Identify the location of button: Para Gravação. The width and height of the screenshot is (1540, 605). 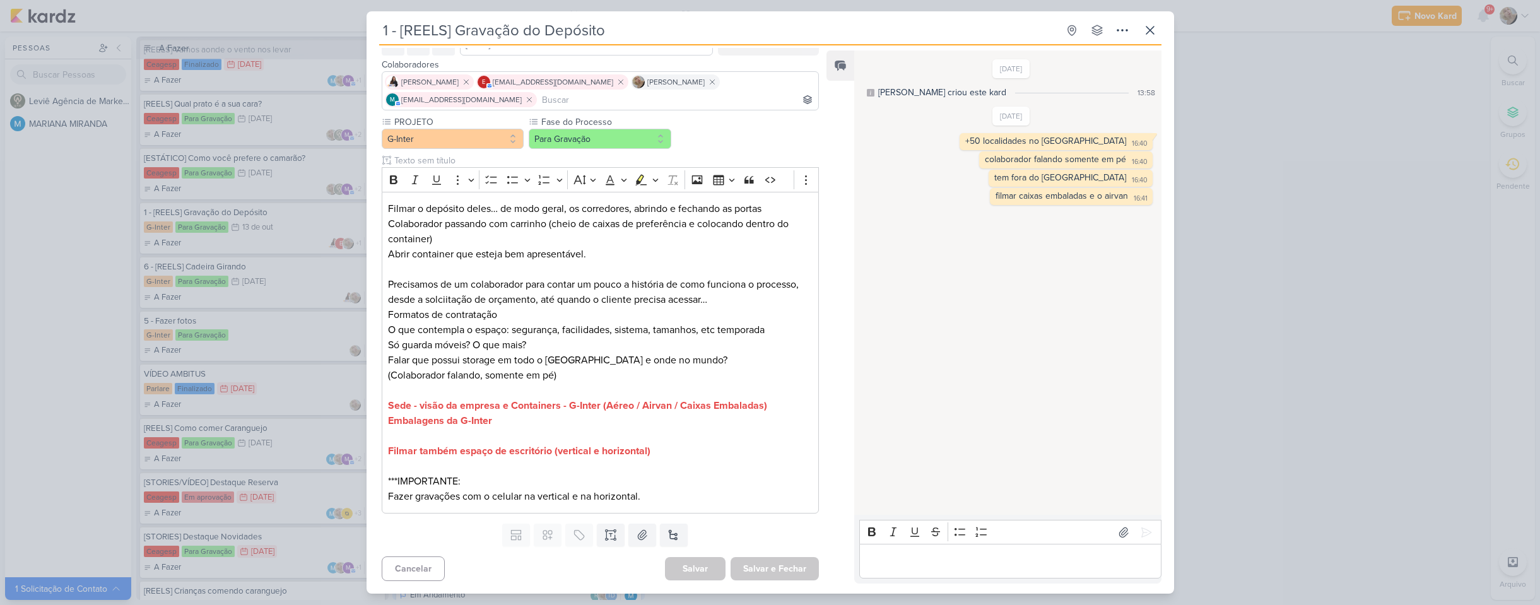
(600, 139).